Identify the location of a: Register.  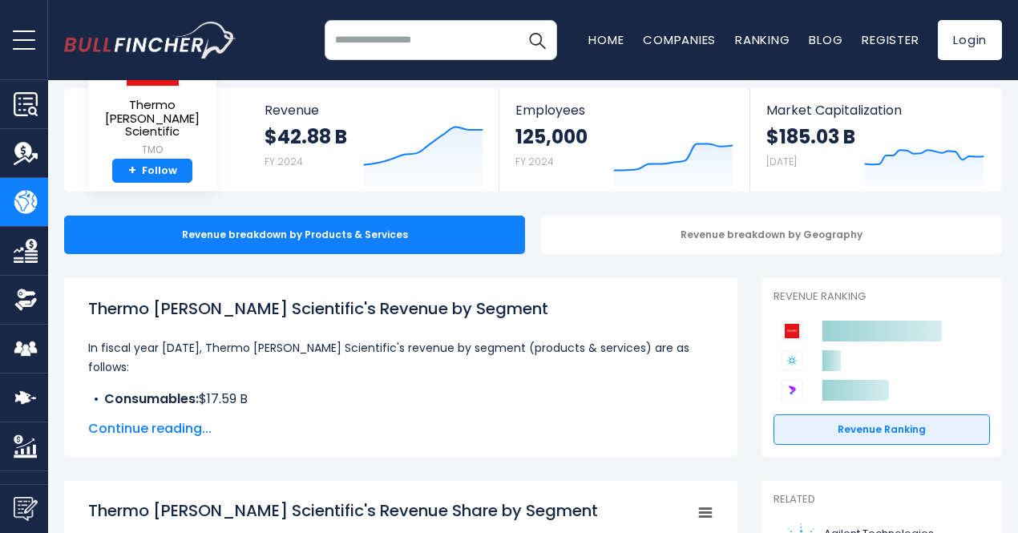
(889, 39).